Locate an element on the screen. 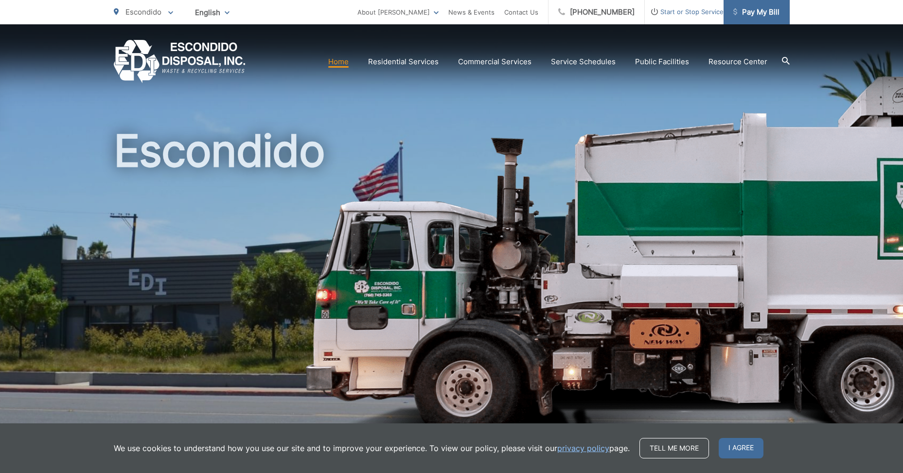 This screenshot has height=473, width=903. span: Escondido is located at coordinates (143, 12).